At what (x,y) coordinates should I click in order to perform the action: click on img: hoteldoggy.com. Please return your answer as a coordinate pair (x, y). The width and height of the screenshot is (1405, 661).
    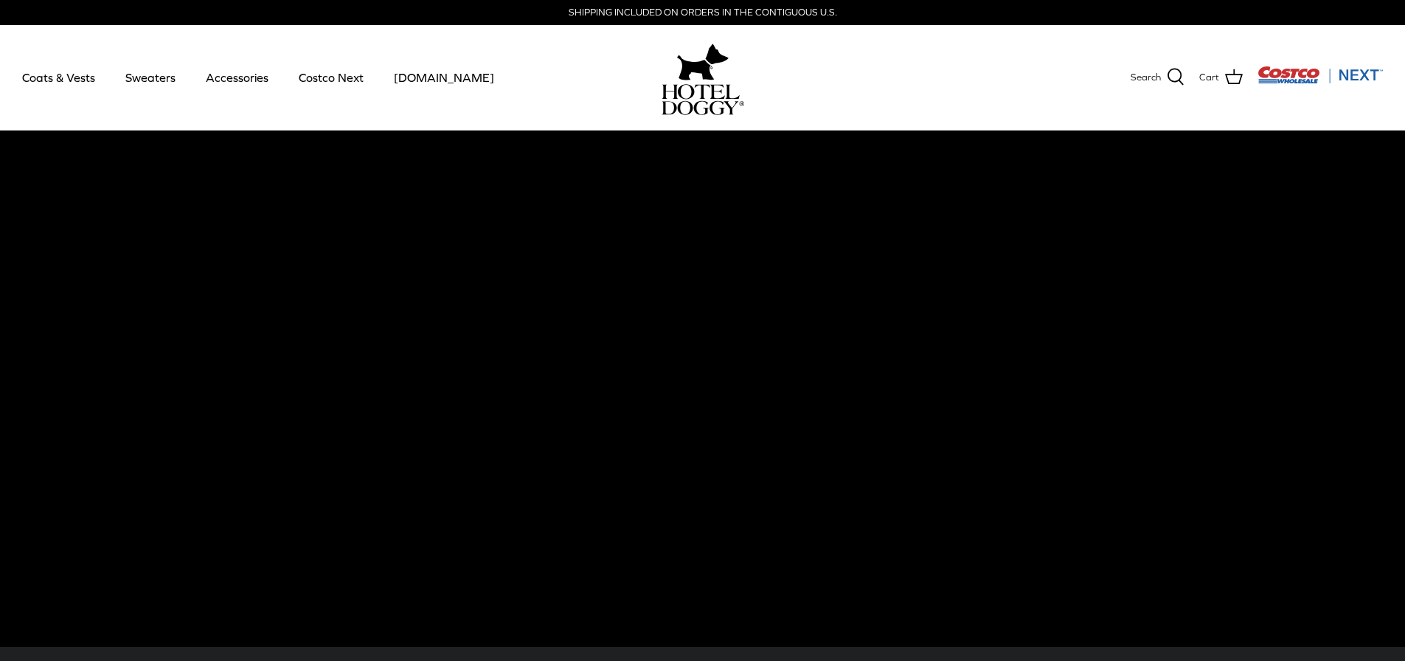
    Looking at the image, I should click on (703, 62).